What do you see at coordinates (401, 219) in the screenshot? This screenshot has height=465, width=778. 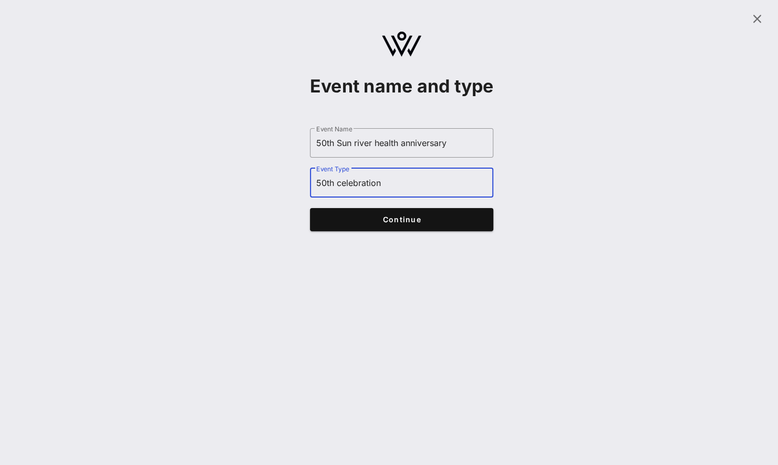 I see `span: Continue` at bounding box center [401, 219].